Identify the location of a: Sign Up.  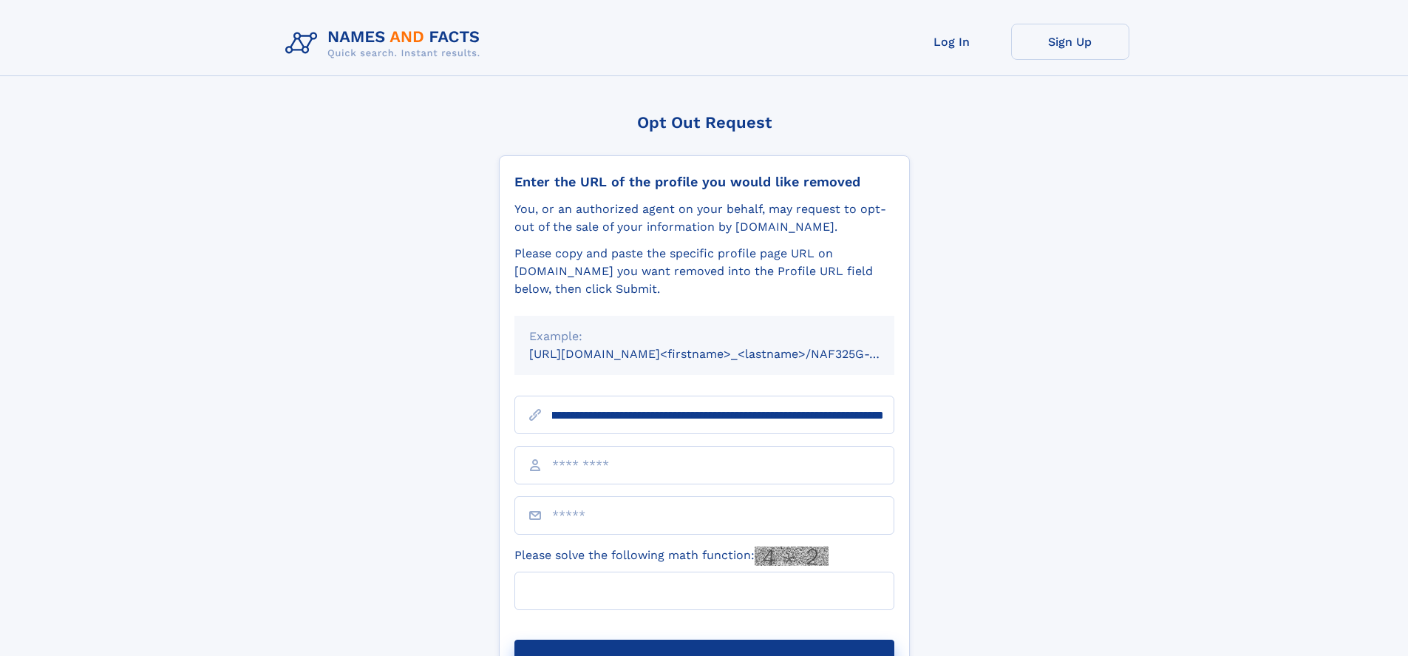
(1070, 41).